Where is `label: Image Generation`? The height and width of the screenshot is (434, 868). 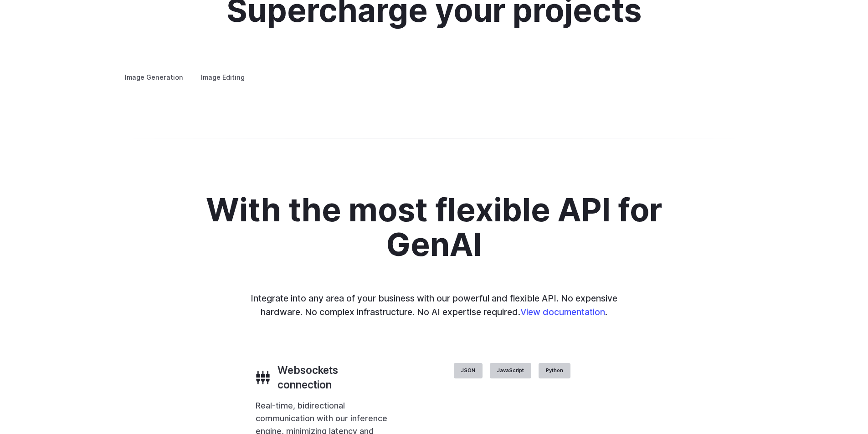
label: Image Generation is located at coordinates (154, 77).